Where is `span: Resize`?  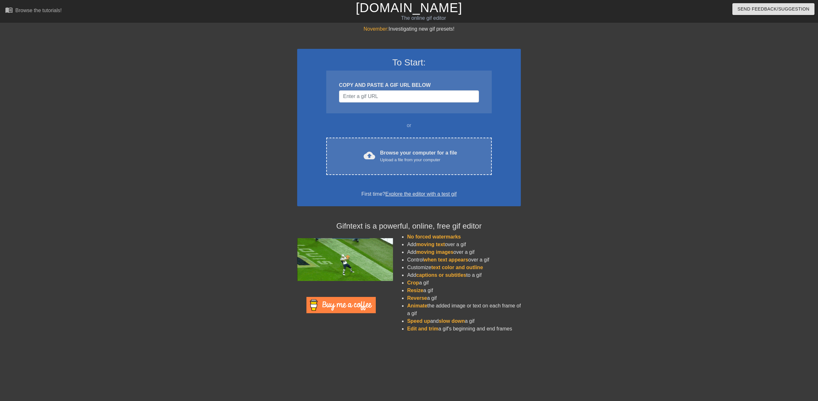 span: Resize is located at coordinates (415, 290).